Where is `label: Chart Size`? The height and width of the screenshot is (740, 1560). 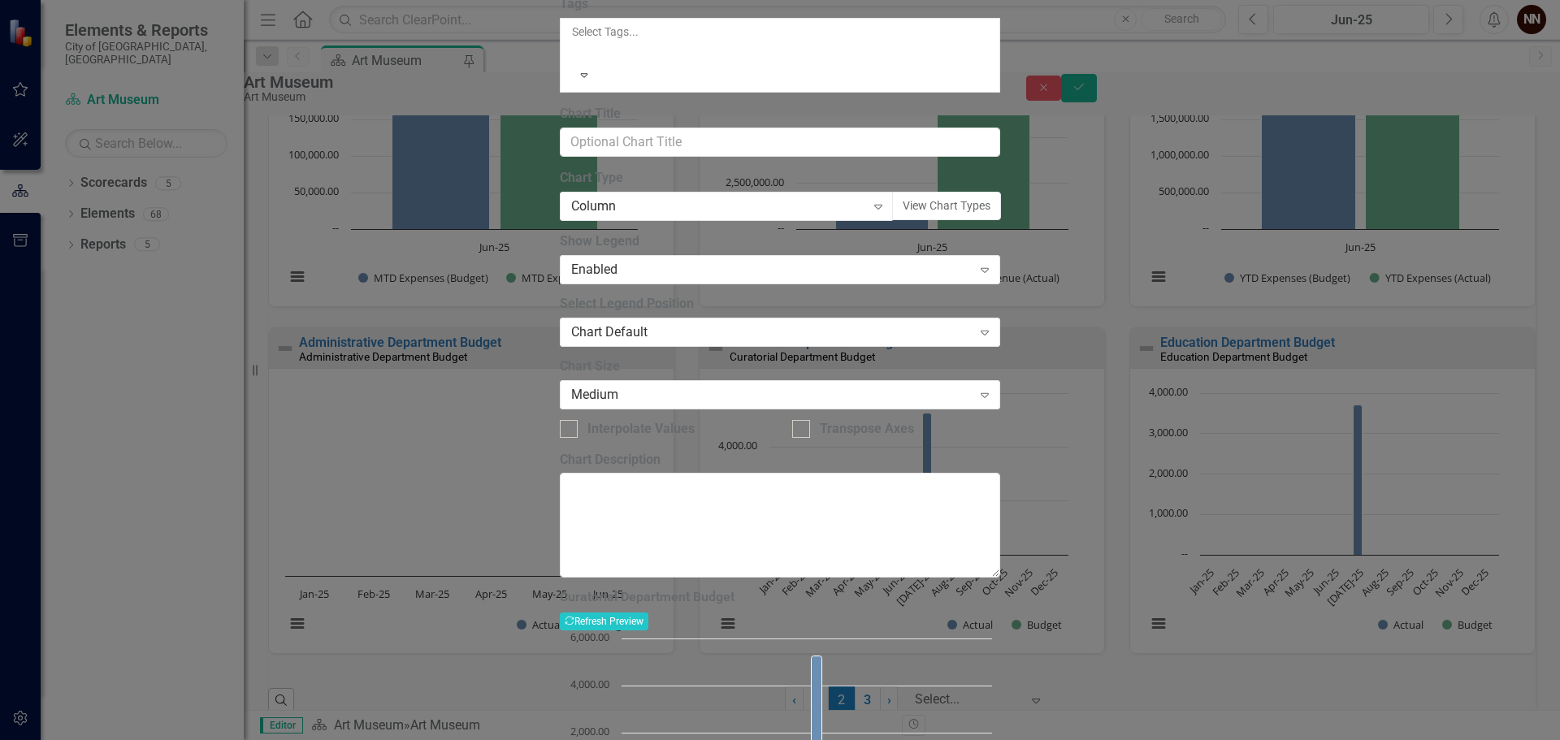
label: Chart Size is located at coordinates (780, 366).